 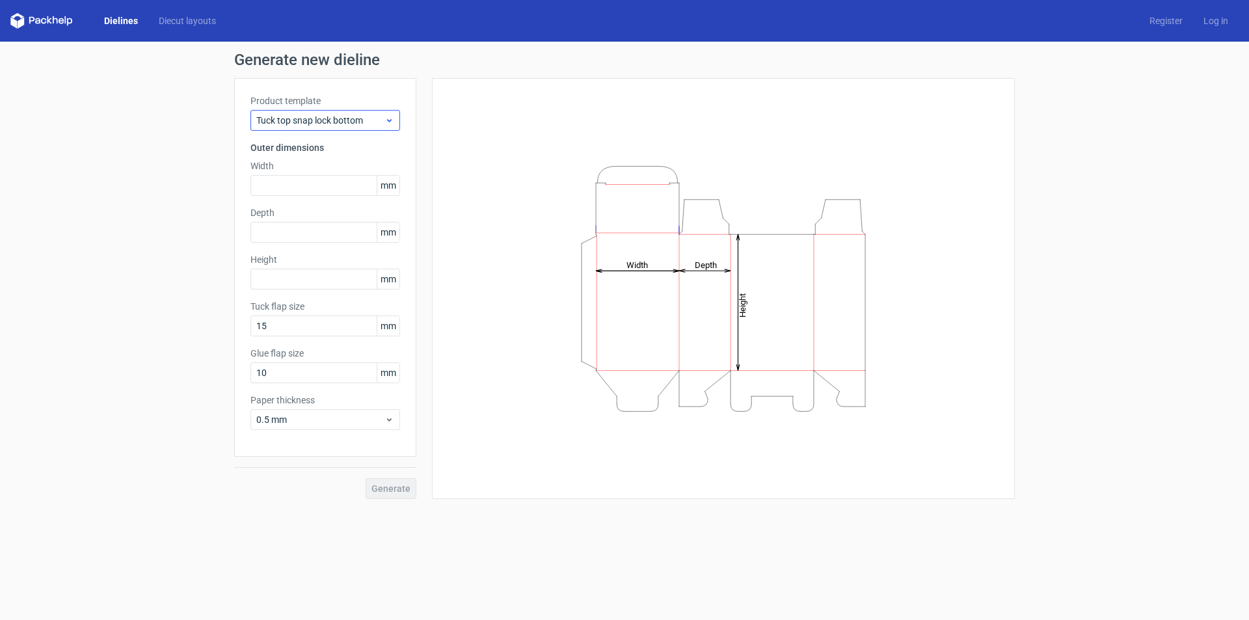 I want to click on tspan: Height, so click(x=742, y=304).